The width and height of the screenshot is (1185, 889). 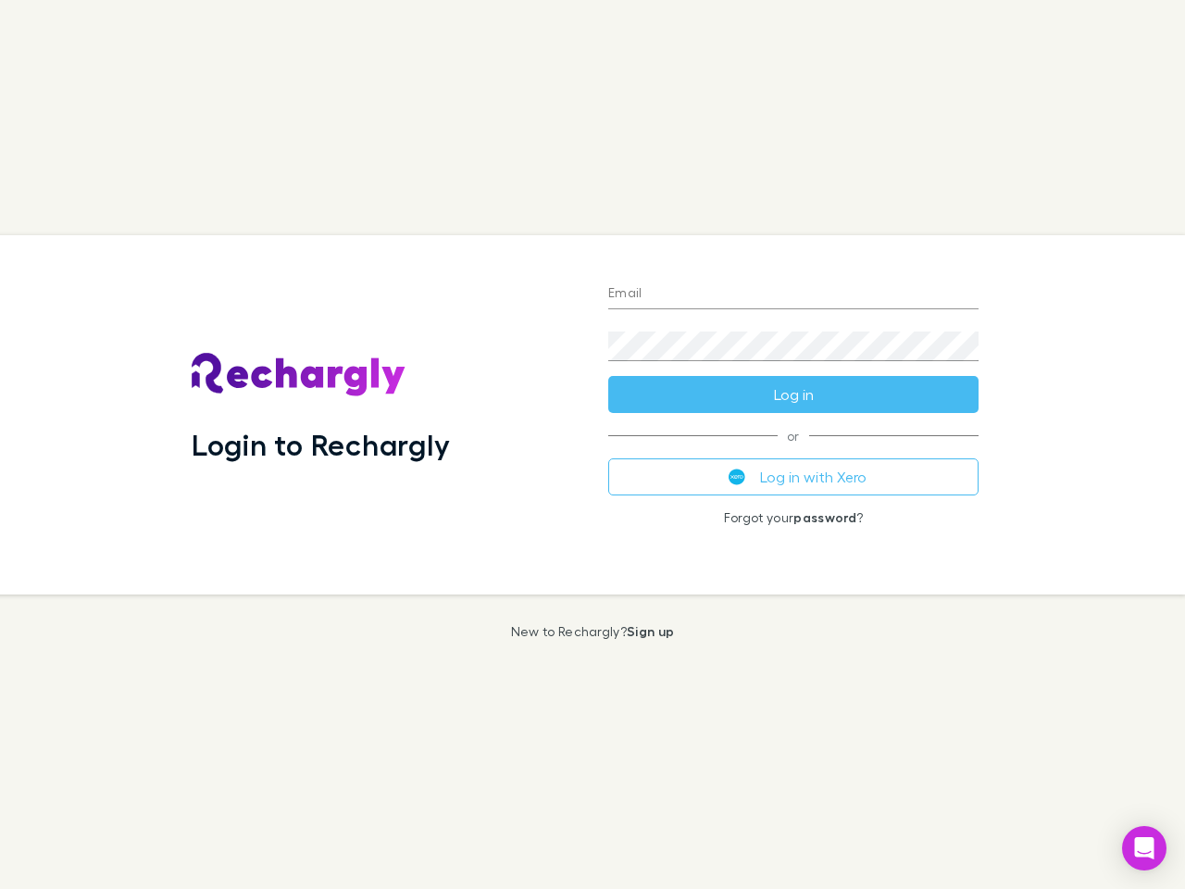 What do you see at coordinates (825, 517) in the screenshot?
I see `a: password` at bounding box center [825, 517].